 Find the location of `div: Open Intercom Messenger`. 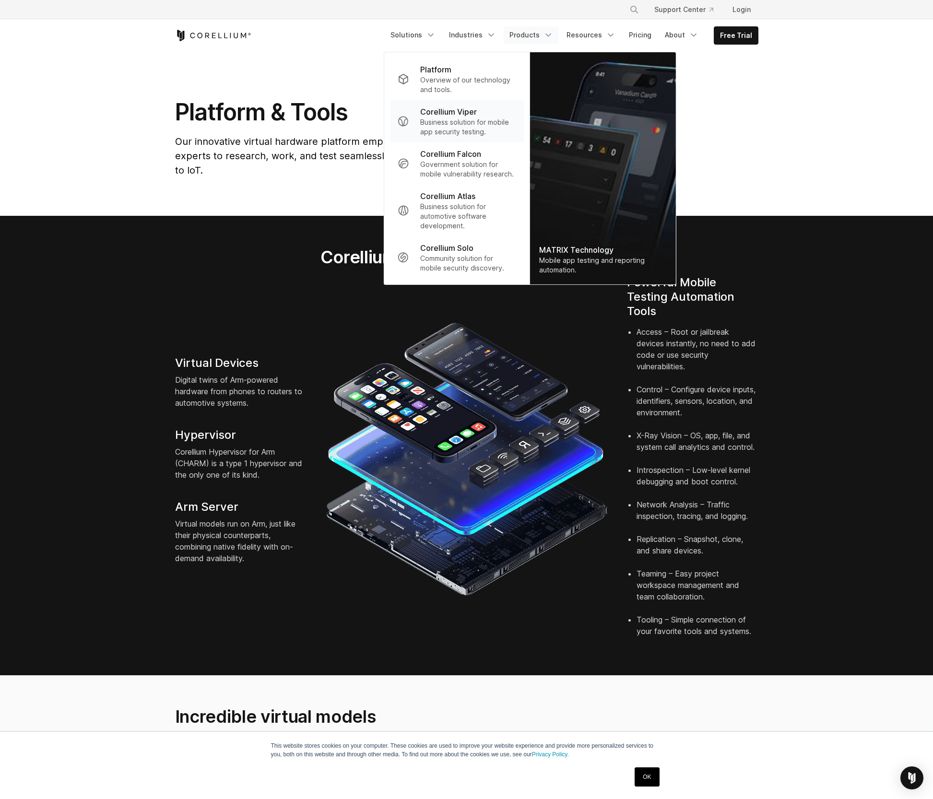

div: Open Intercom Messenger is located at coordinates (912, 778).